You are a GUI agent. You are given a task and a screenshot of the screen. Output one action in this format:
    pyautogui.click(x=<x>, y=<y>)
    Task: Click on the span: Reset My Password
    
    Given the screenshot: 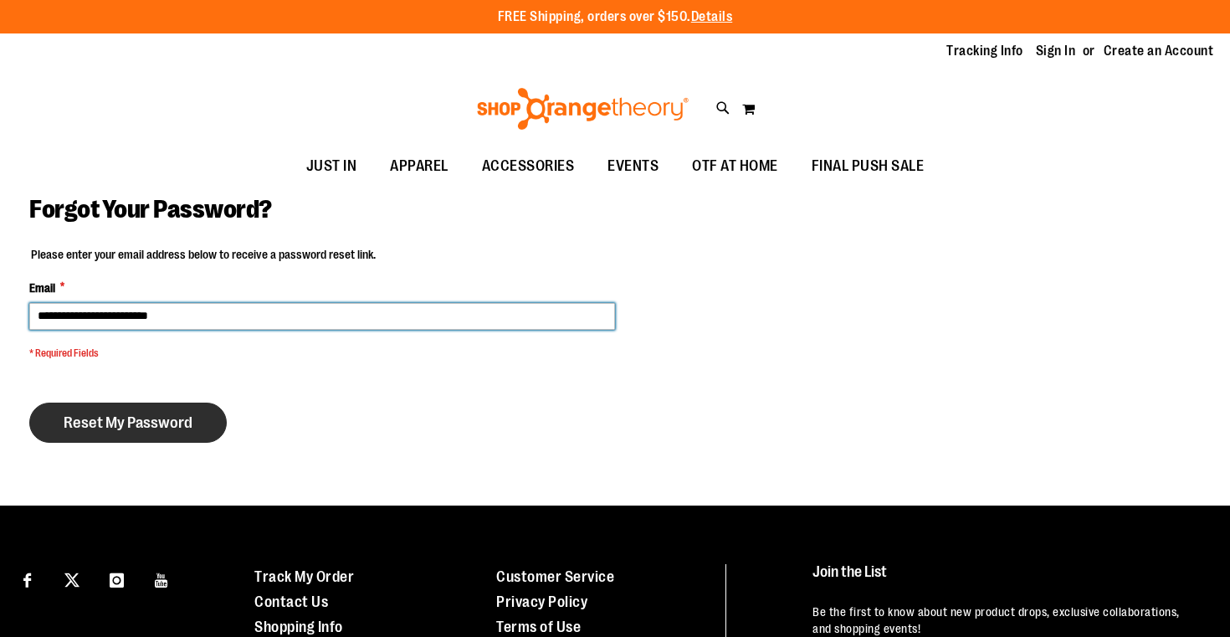 What is the action you would take?
    pyautogui.click(x=128, y=422)
    